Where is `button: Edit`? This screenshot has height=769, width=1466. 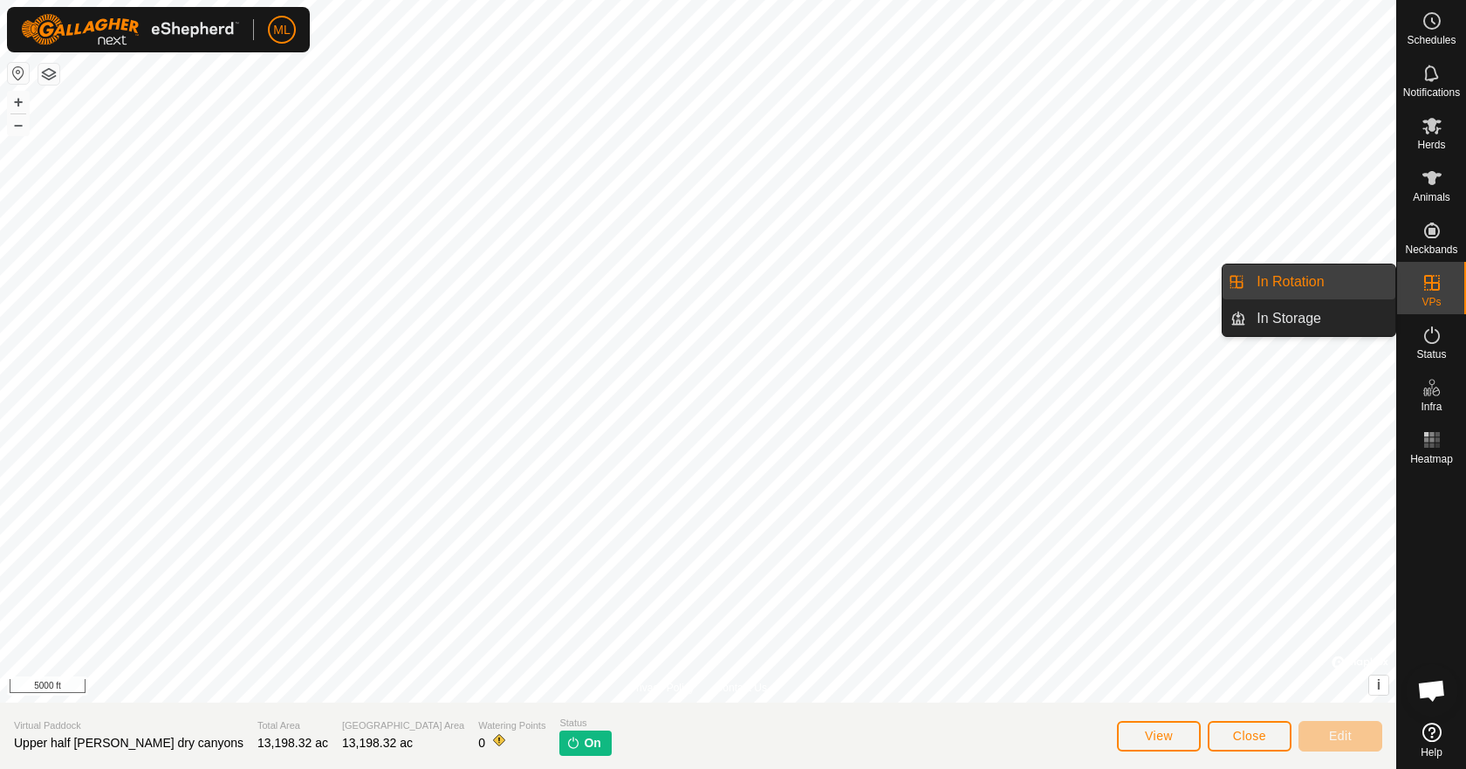 button: Edit is located at coordinates (1340, 735).